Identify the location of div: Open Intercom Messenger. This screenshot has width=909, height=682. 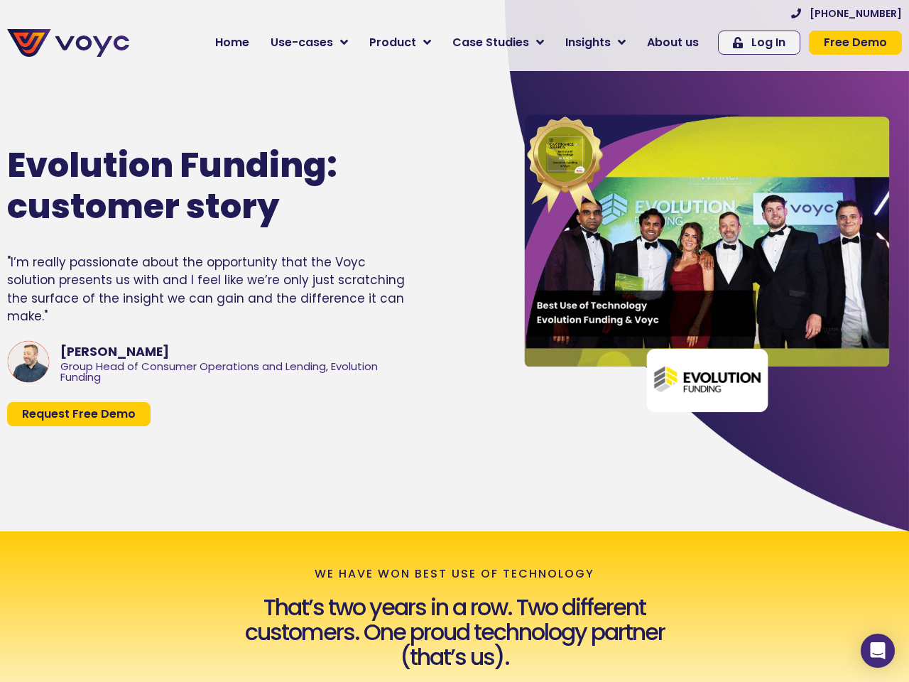
(878, 651).